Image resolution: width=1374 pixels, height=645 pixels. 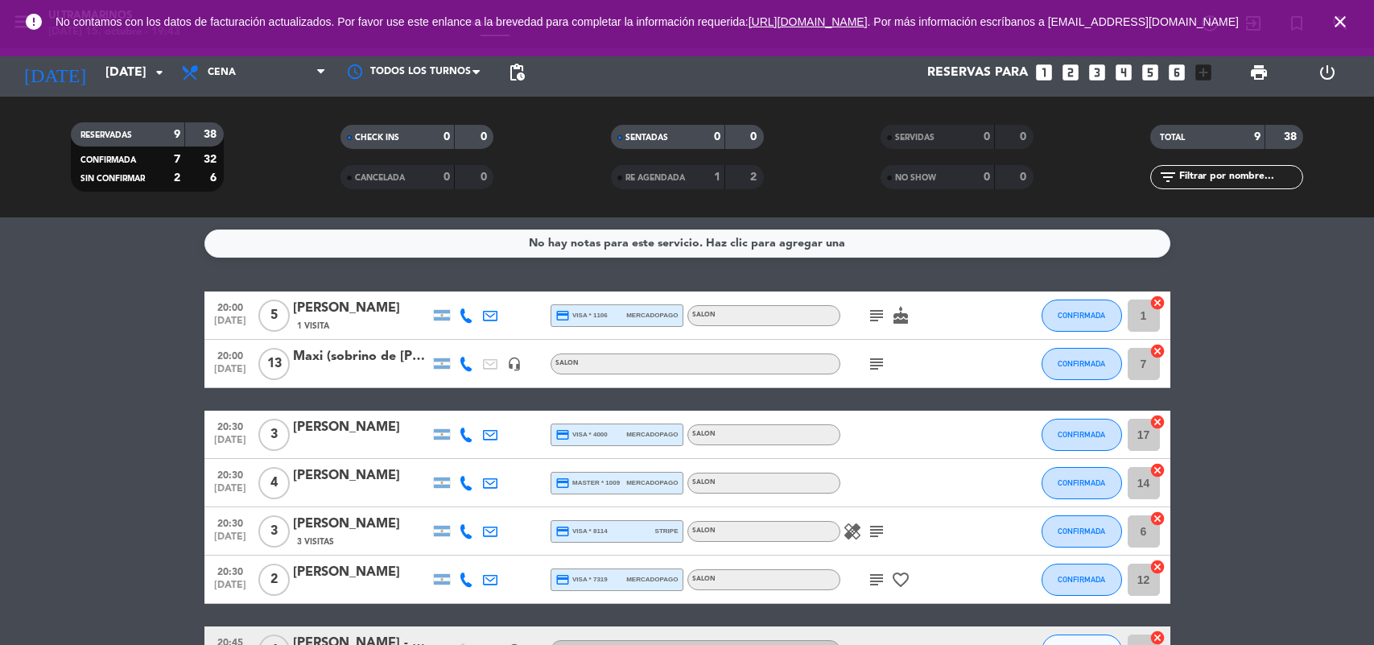 I want to click on span: pending_actions, so click(x=517, y=72).